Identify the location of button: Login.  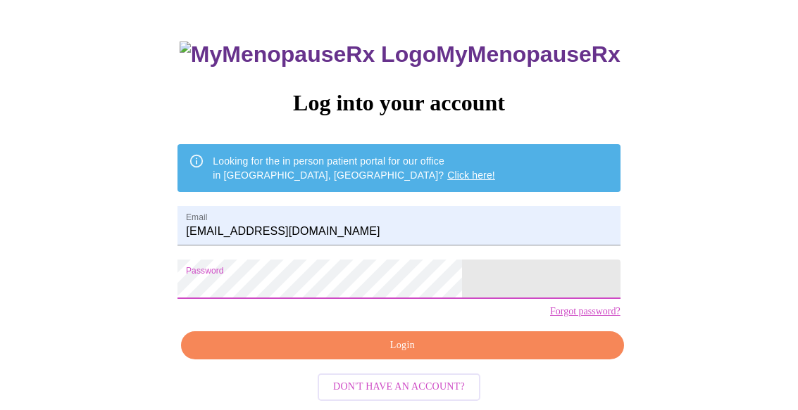
(402, 346).